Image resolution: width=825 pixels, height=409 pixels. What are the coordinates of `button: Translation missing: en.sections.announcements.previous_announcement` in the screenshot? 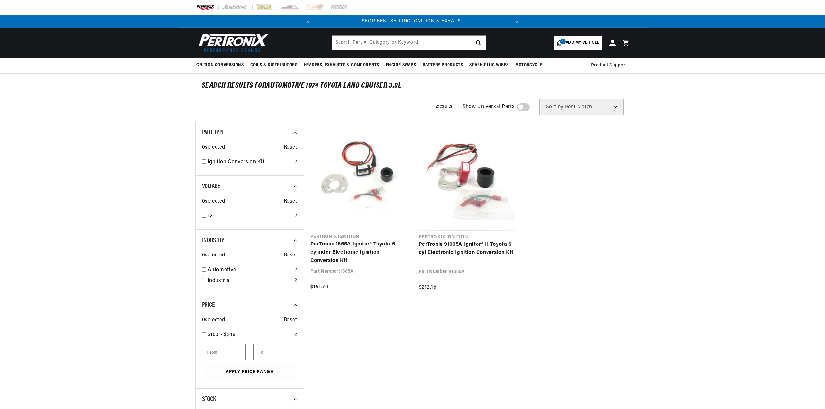 It's located at (308, 21).